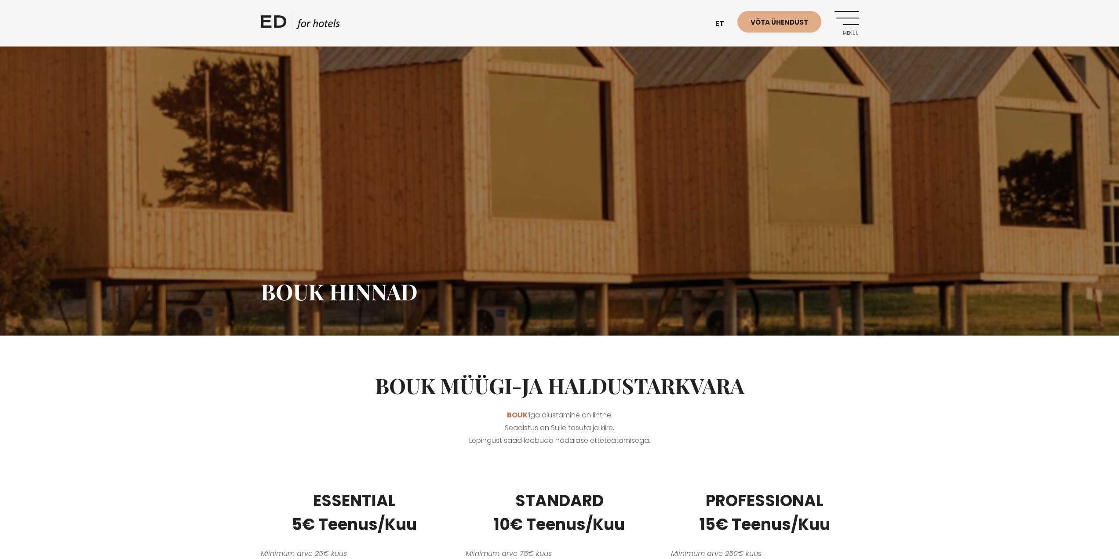 The image size is (1119, 559). What do you see at coordinates (559, 513) in the screenshot?
I see `h3: STANDARD 10€ Teenus/Kuu` at bounding box center [559, 513].